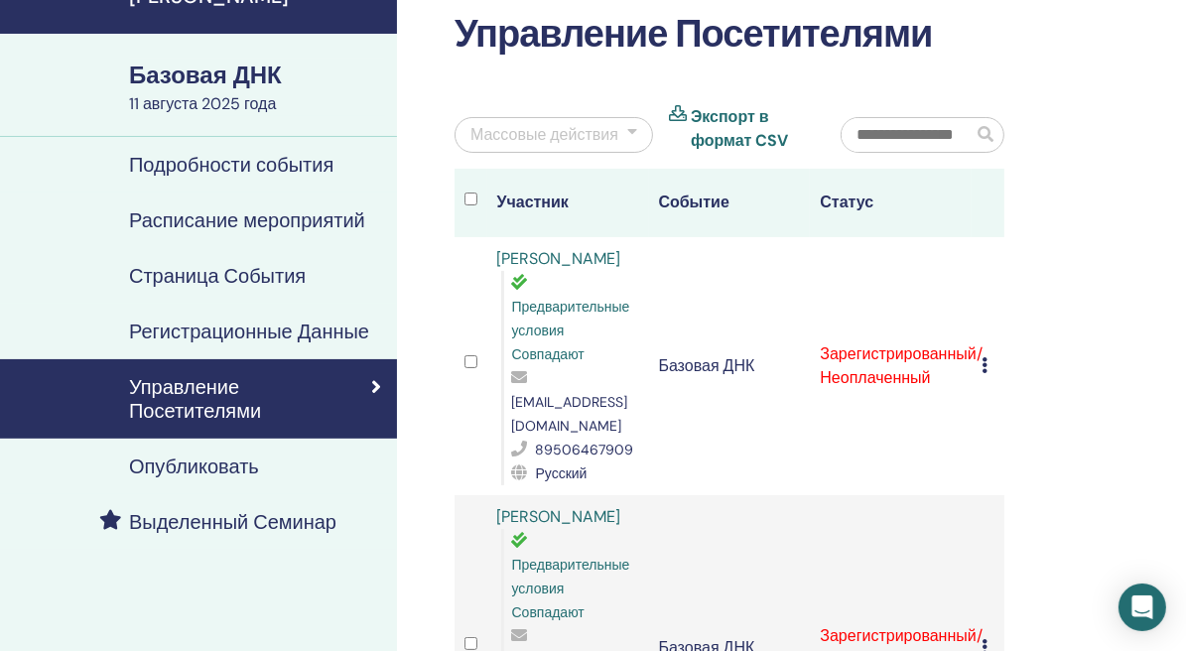 This screenshot has height=651, width=1186. What do you see at coordinates (847, 202) in the screenshot?
I see `ya-tr-span: Статус` at bounding box center [847, 202].